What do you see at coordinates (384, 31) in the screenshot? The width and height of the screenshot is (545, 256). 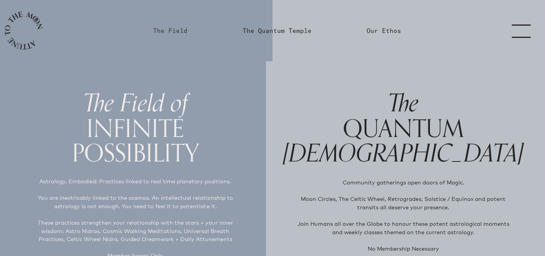 I see `a: Our Ethos` at bounding box center [384, 31].